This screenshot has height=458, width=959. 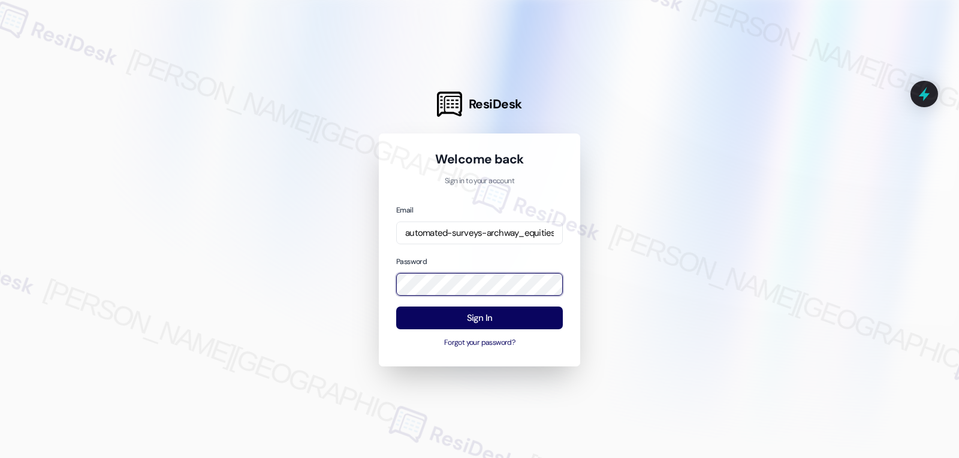 What do you see at coordinates (411, 262) in the screenshot?
I see `label: Password` at bounding box center [411, 262].